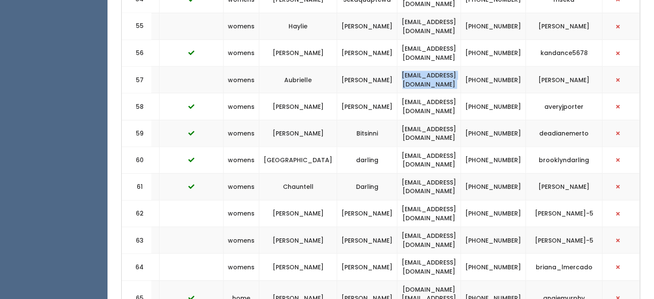 This screenshot has width=654, height=299. Describe the element at coordinates (367, 160) in the screenshot. I see `td: darling` at that location.